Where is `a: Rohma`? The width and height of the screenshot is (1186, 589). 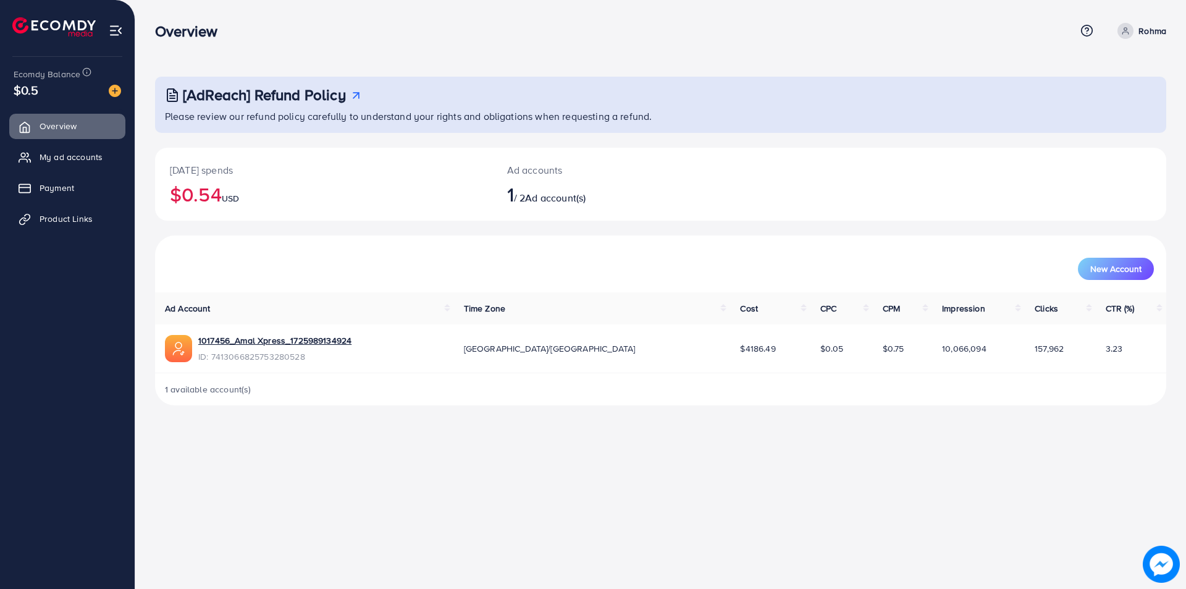 a: Rohma is located at coordinates (1139, 31).